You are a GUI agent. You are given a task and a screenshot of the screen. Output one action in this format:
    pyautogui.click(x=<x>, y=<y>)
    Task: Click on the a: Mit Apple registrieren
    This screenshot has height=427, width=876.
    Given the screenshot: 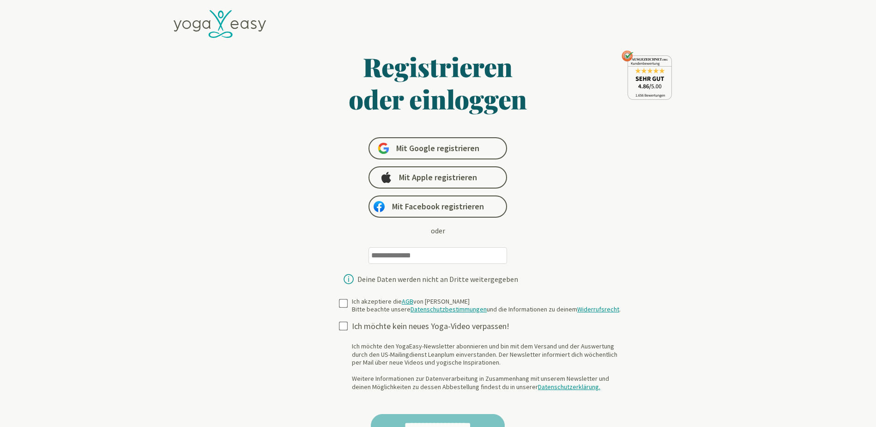 What is the action you would take?
    pyautogui.click(x=438, y=177)
    